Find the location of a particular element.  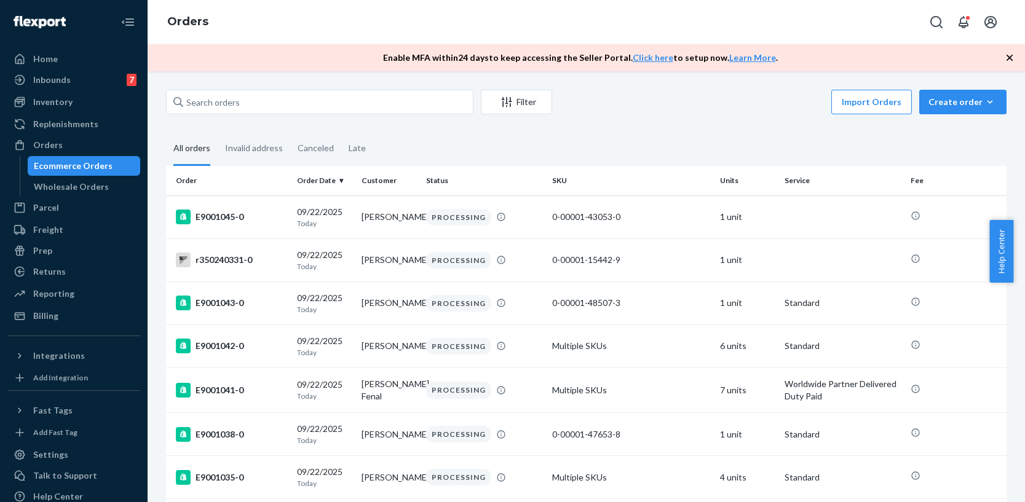

ol: breadcrumbs is located at coordinates (187, 22).